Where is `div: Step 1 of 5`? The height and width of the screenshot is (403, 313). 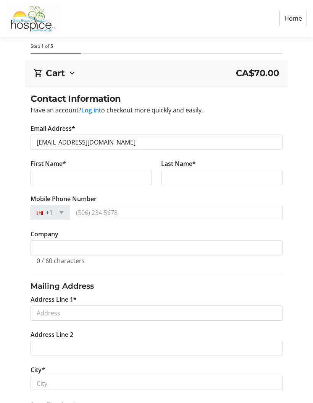
div: Step 1 of 5 is located at coordinates (156, 46).